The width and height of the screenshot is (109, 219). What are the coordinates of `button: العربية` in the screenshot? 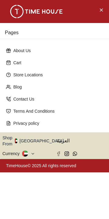 It's located at (81, 141).